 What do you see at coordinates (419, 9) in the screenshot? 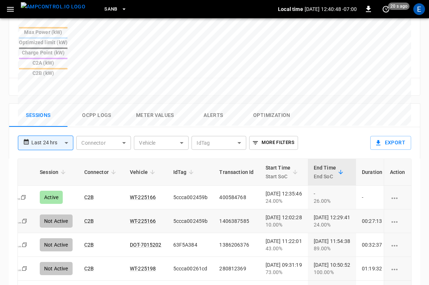
I see `div: profile-icon` at bounding box center [419, 9].